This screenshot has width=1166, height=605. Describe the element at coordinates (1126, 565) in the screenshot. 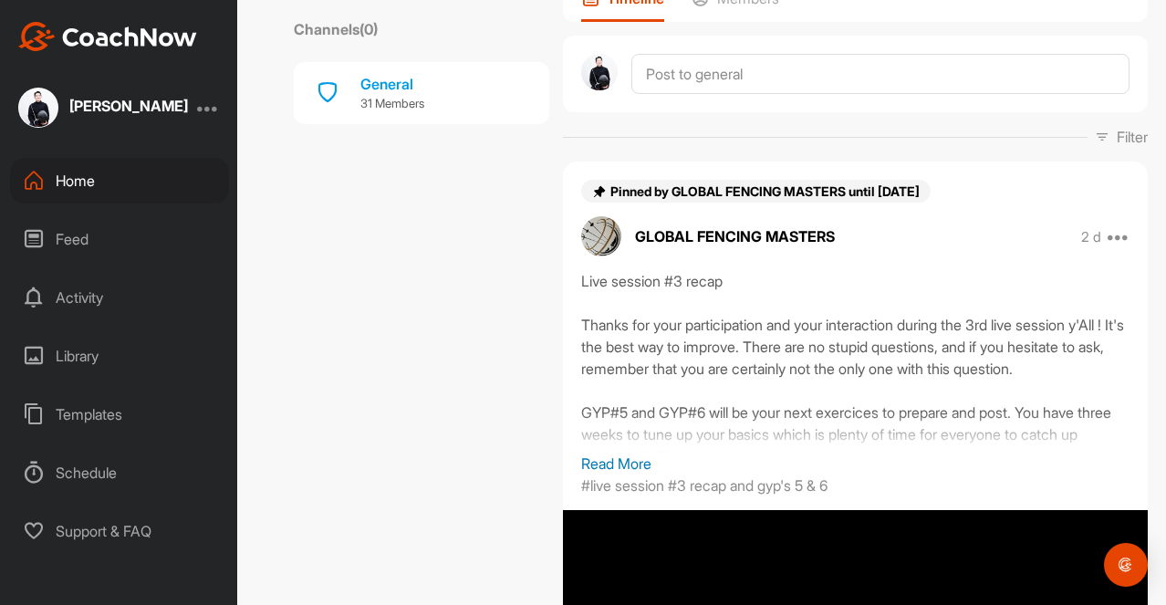

I see `div: Open Intercom Messenger` at that location.